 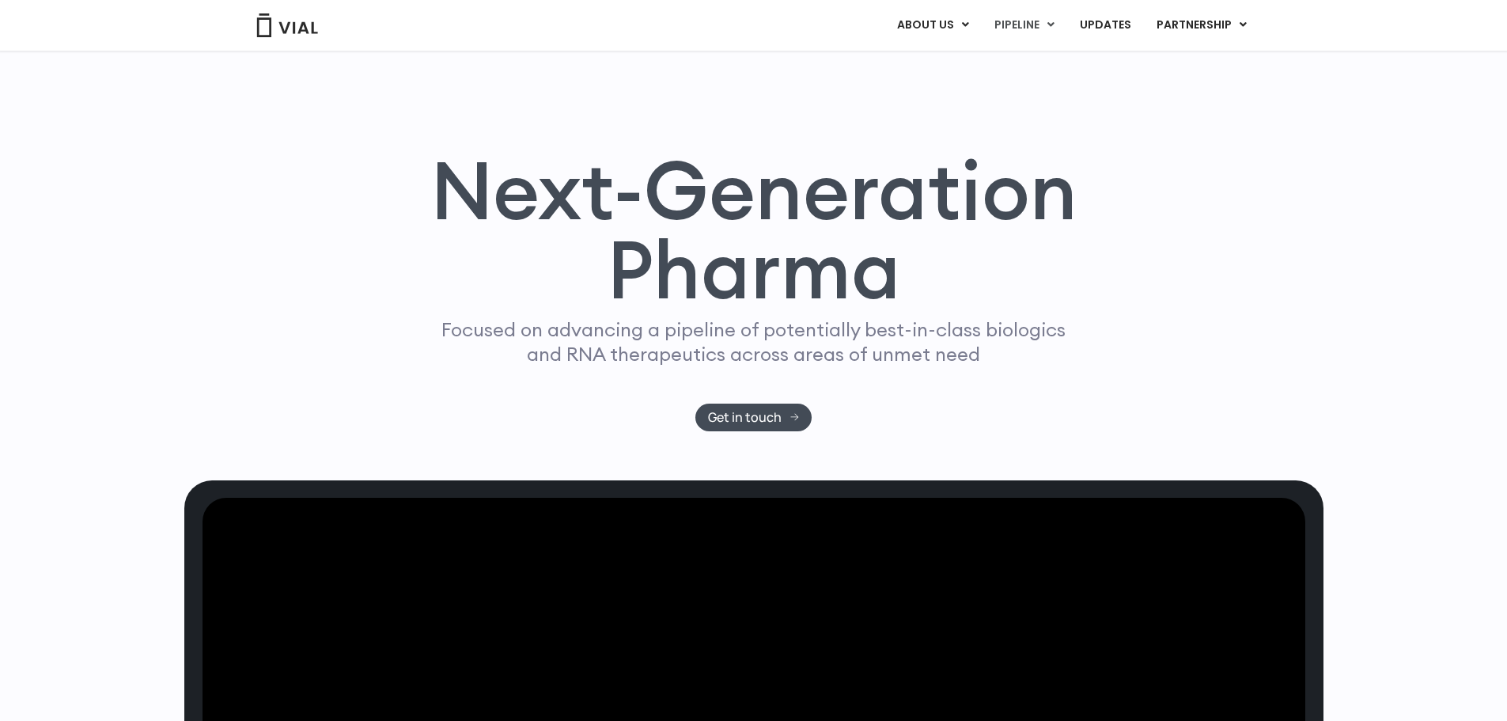 What do you see at coordinates (933, 25) in the screenshot?
I see `a: ABOUT USMenu Toggle` at bounding box center [933, 25].